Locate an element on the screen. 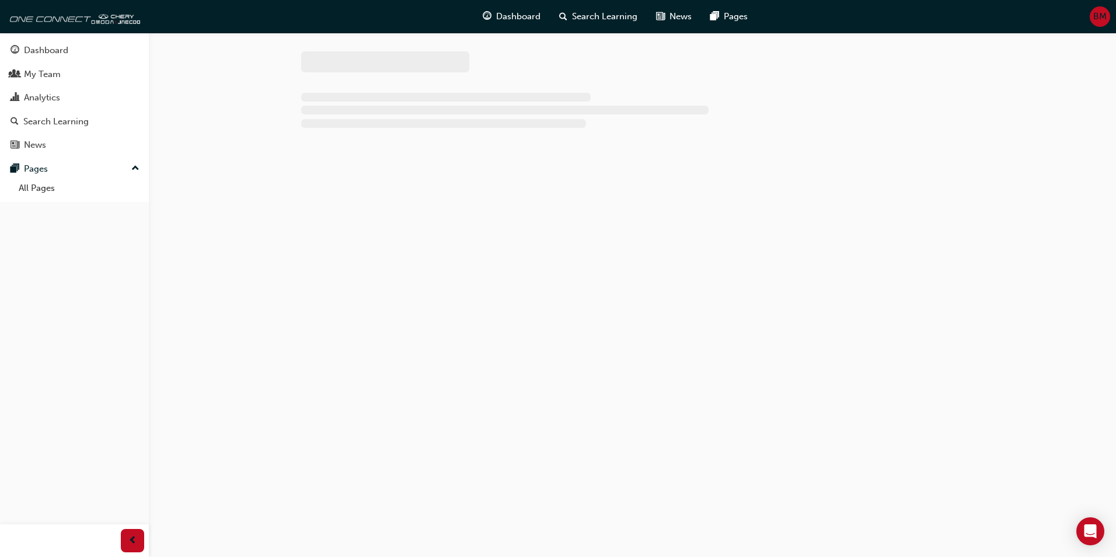 The image size is (1116, 557). a: Dashboard is located at coordinates (74, 50).